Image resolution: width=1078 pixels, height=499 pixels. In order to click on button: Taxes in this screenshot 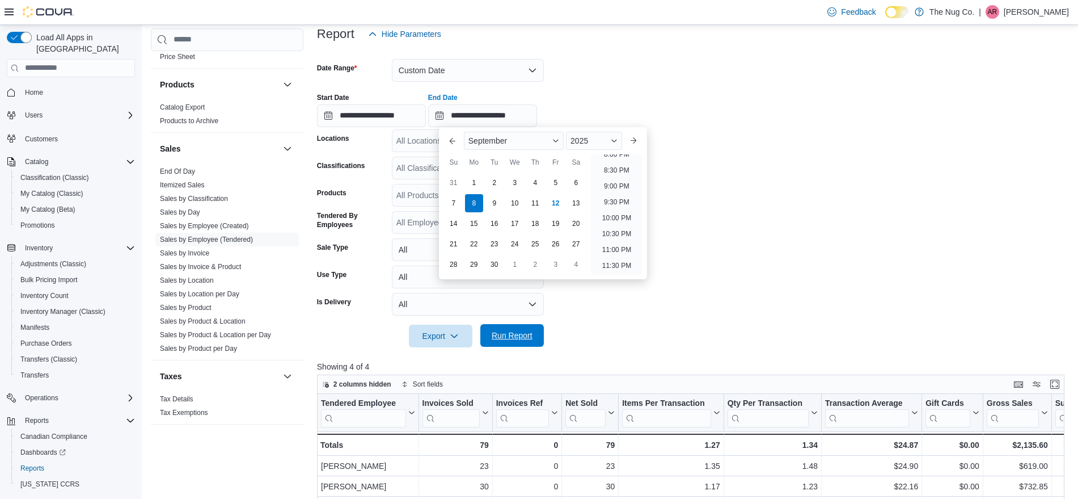, I will do `click(288, 376)`.